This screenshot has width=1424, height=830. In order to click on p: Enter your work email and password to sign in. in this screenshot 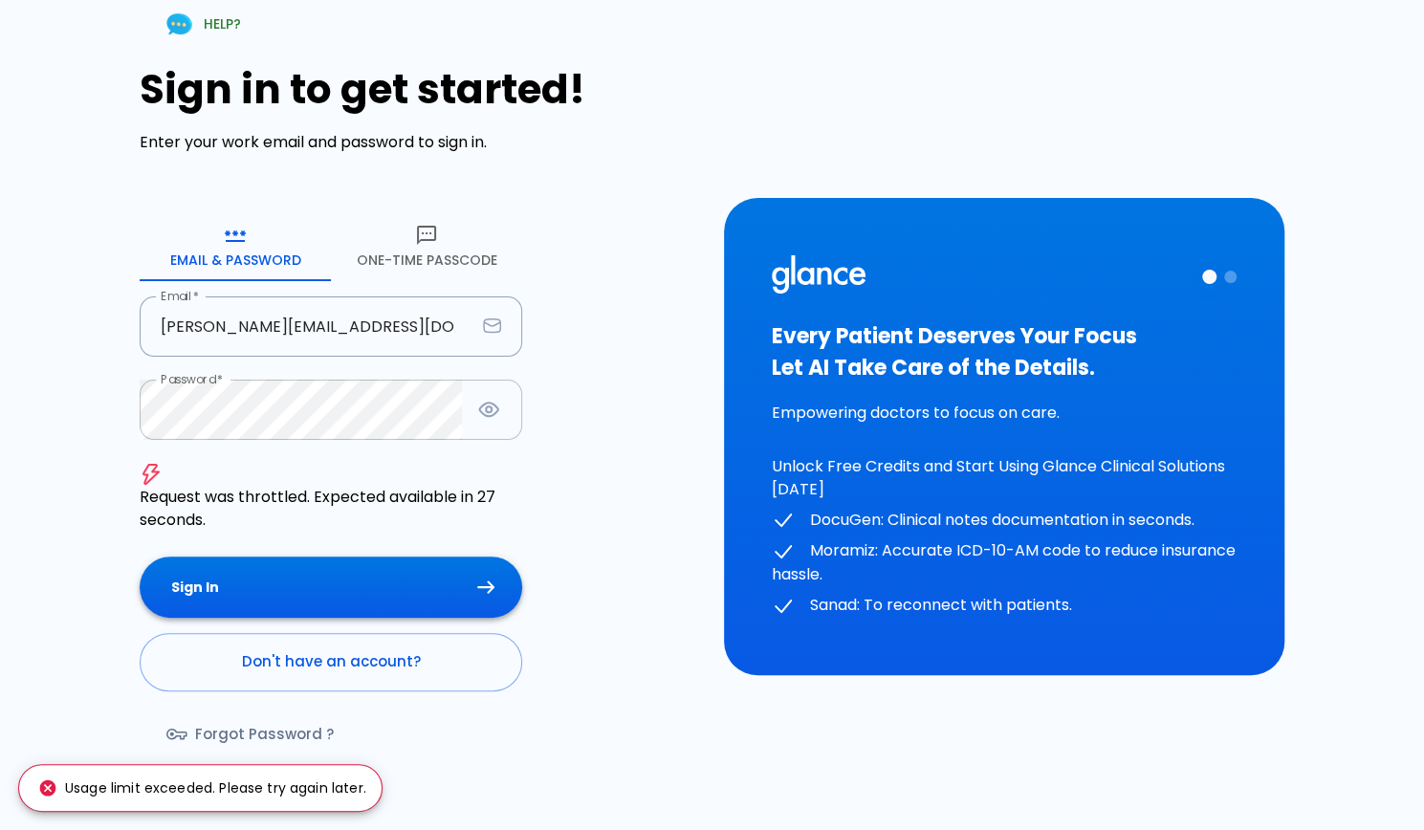, I will do `click(420, 143)`.